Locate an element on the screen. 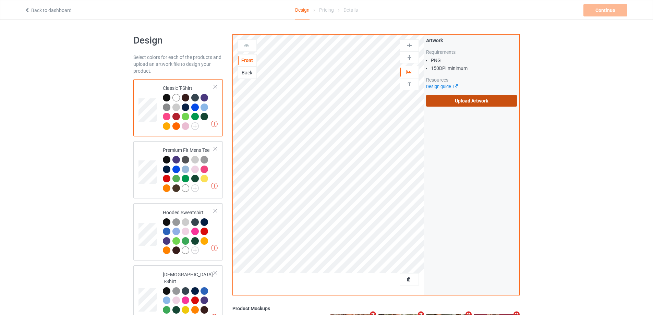 The image size is (653, 315). div: Details is located at coordinates (351, 10).